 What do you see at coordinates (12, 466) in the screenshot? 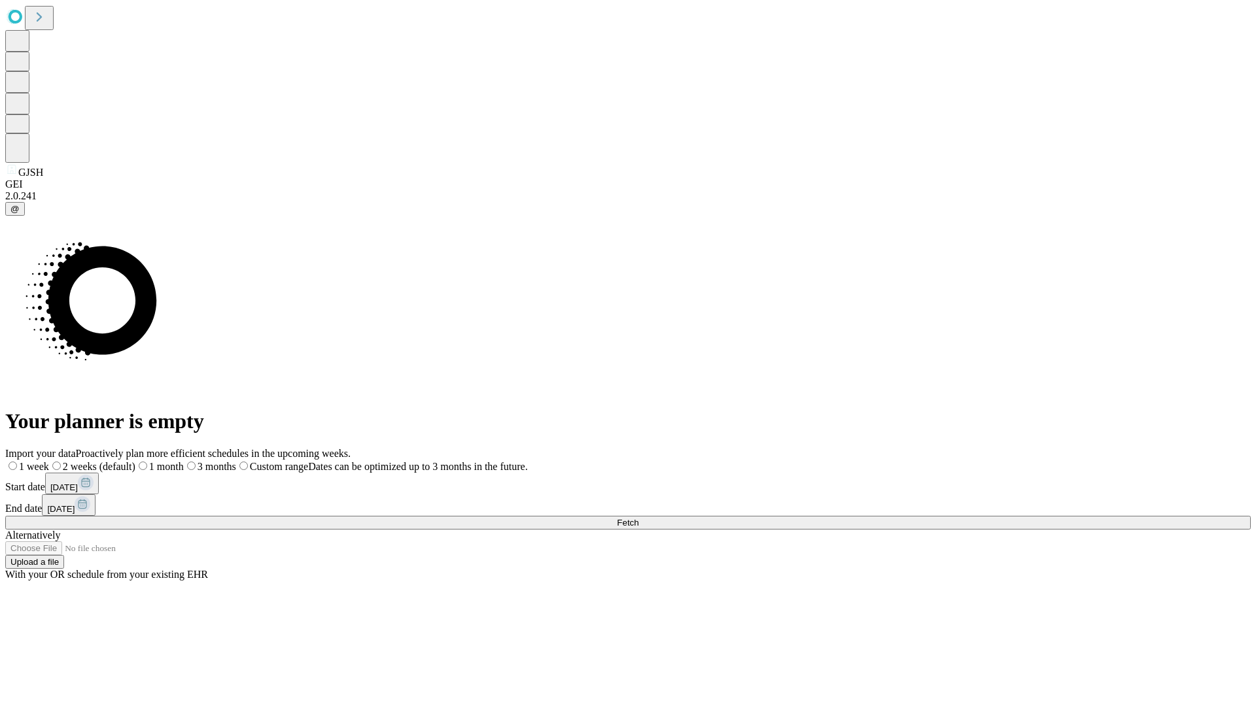
I see `input: 1 week` at bounding box center [12, 466].